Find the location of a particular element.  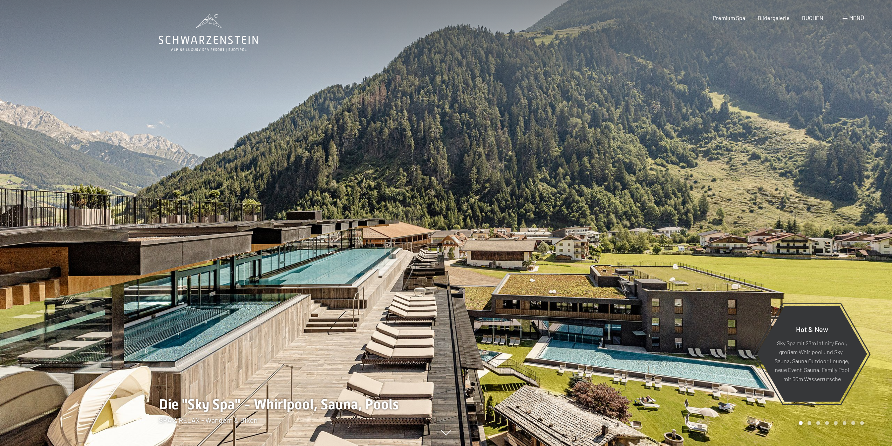

div: Carousel Page 7 is located at coordinates (853, 422).